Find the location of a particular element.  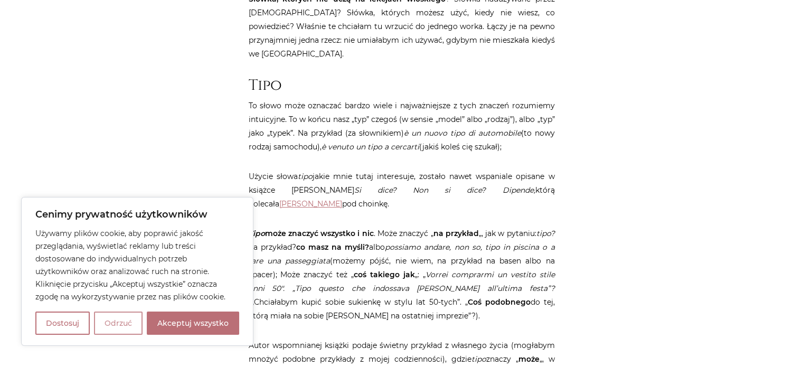

p: Używamy plików cookie, aby poprawić jakość przeglądania, wyświetlać reklamy lub treści dostosowan... is located at coordinates (137, 265).